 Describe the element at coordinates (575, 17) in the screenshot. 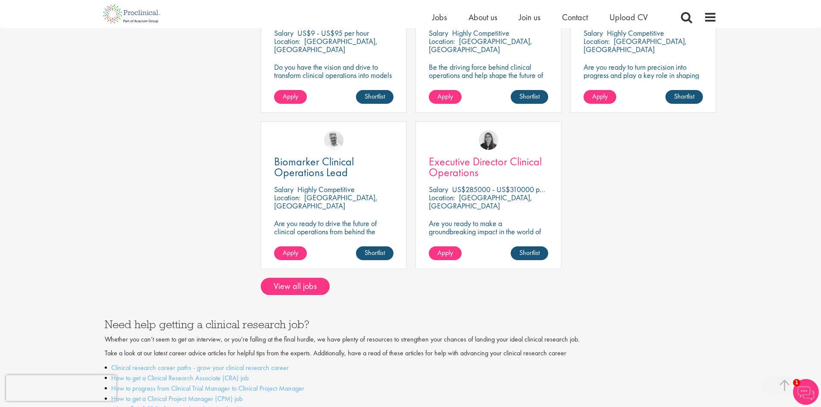

I see `span: Contact` at that location.